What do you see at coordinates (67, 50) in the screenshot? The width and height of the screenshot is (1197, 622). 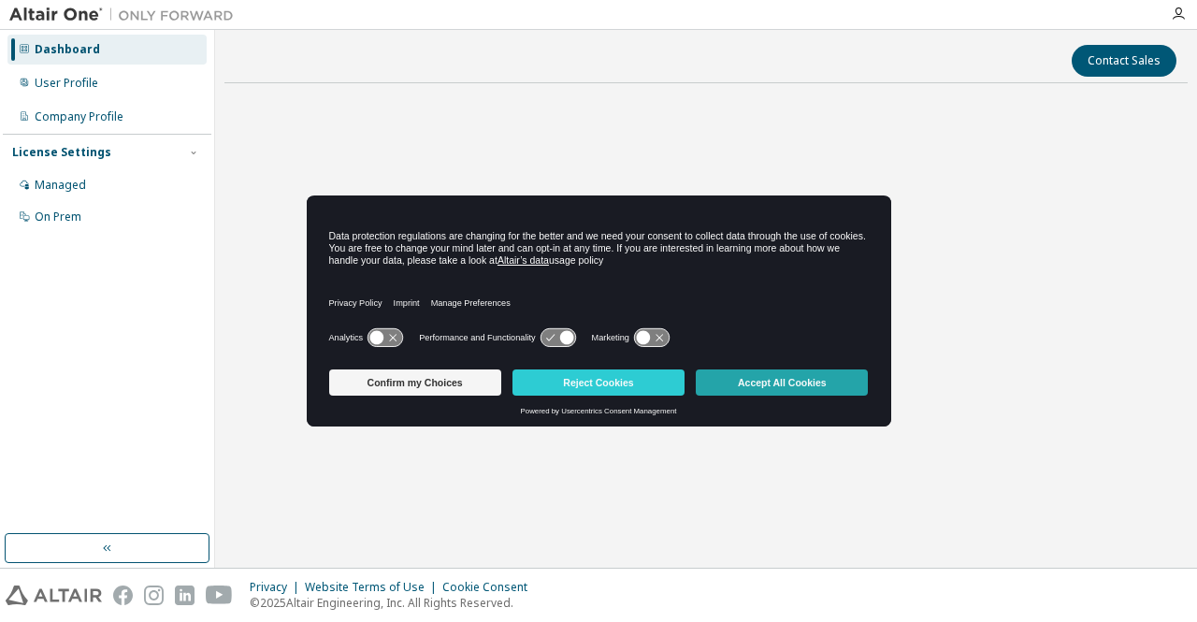 I see `div: Dashboard` at bounding box center [67, 50].